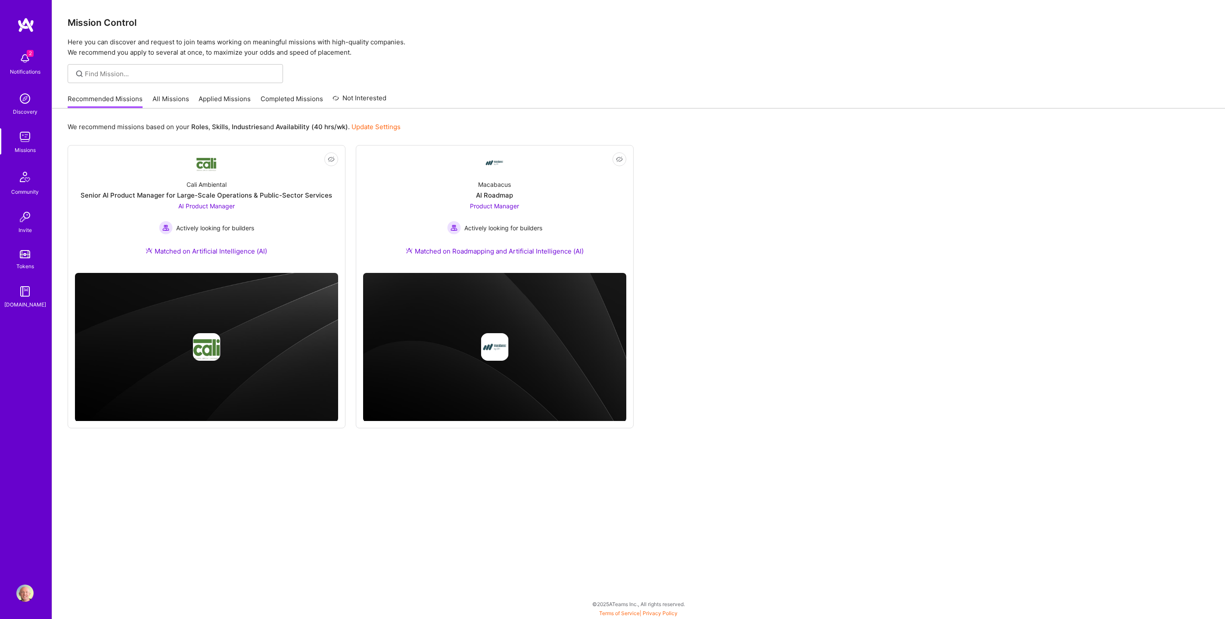 The width and height of the screenshot is (1225, 619). Describe the element at coordinates (494, 184) in the screenshot. I see `div: Macabacus` at that location.